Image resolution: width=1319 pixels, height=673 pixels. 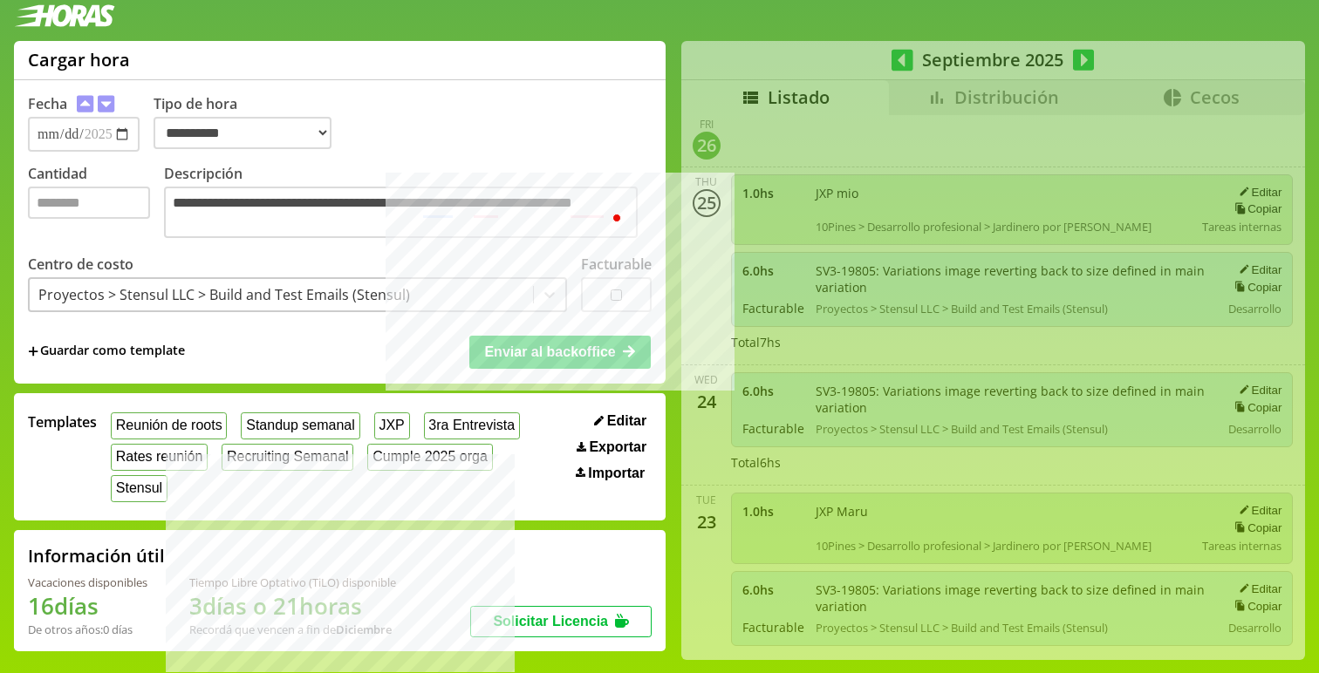 What do you see at coordinates (626, 421) in the screenshot?
I see `span: Editar` at bounding box center [626, 421].